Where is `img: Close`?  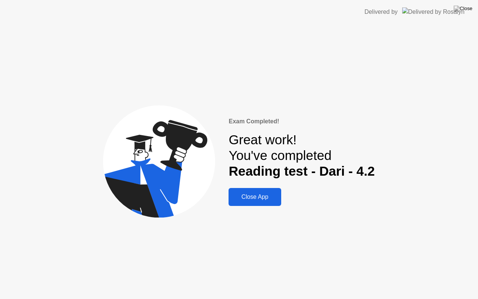 img: Close is located at coordinates (463, 9).